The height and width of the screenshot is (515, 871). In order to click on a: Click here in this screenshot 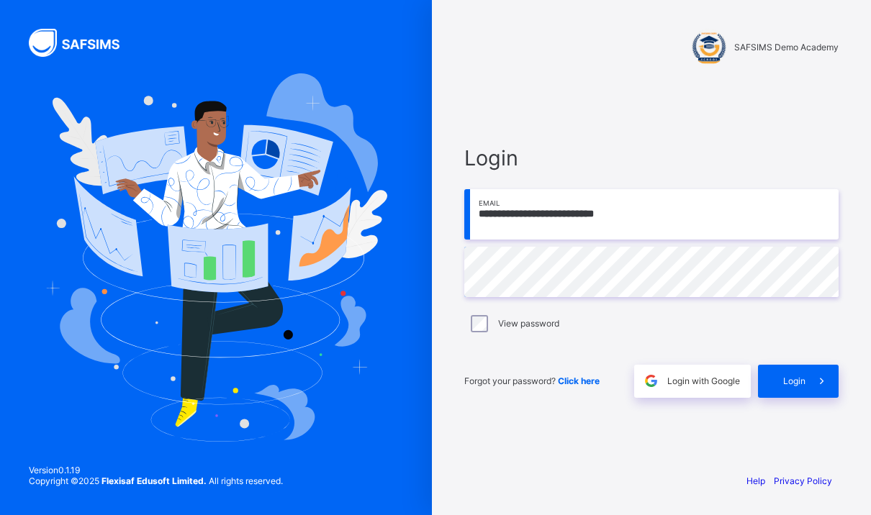, I will do `click(579, 381)`.